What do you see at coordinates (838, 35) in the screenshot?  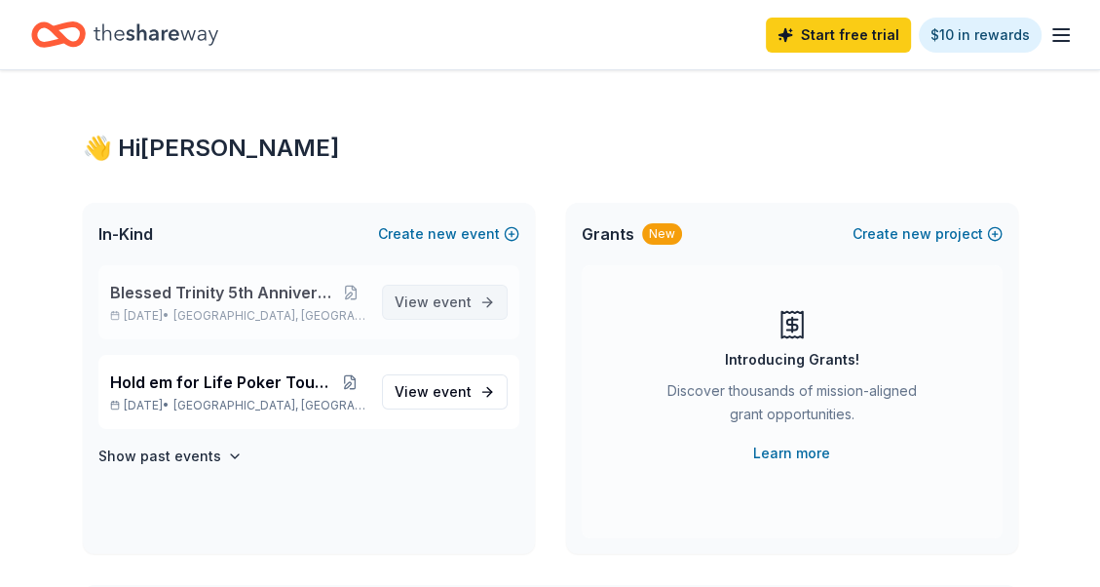 I see `a: Start free trial` at bounding box center [838, 35].